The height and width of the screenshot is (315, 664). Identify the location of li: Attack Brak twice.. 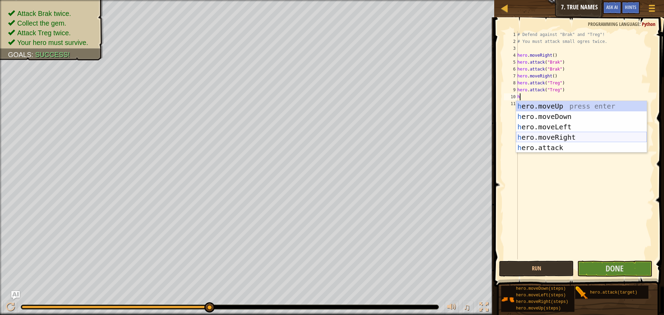
(52, 13).